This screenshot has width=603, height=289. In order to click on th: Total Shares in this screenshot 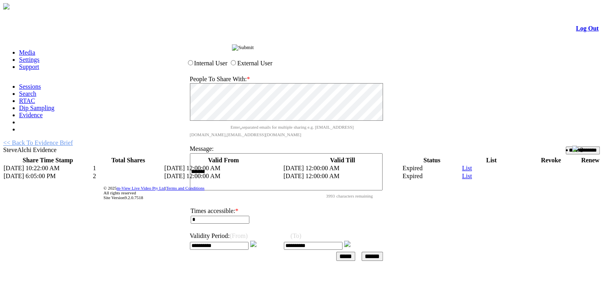, I will do `click(128, 160)`.